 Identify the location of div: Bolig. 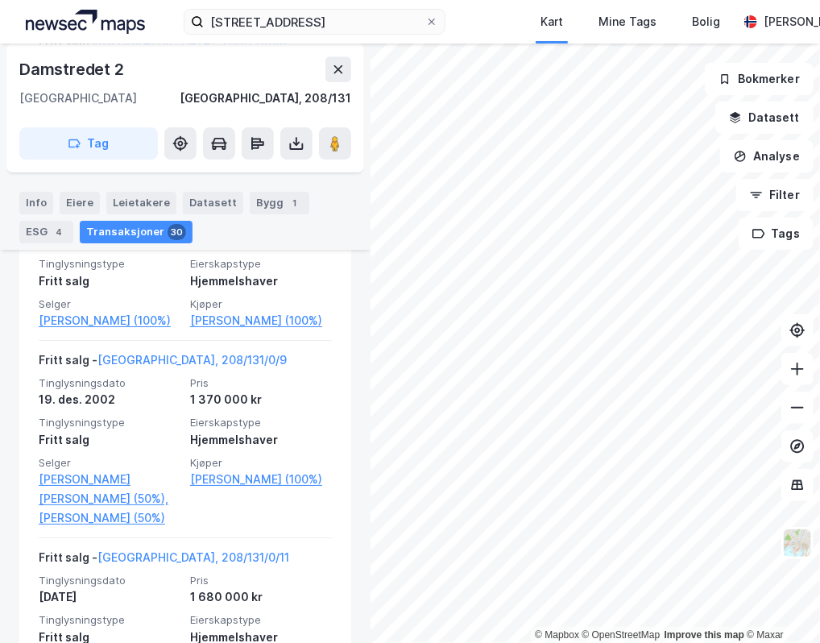
(706, 22).